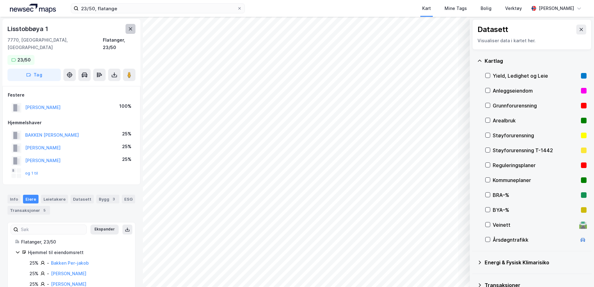 This screenshot has height=287, width=594. Describe the element at coordinates (14, 199) in the screenshot. I see `div: Info` at that location.